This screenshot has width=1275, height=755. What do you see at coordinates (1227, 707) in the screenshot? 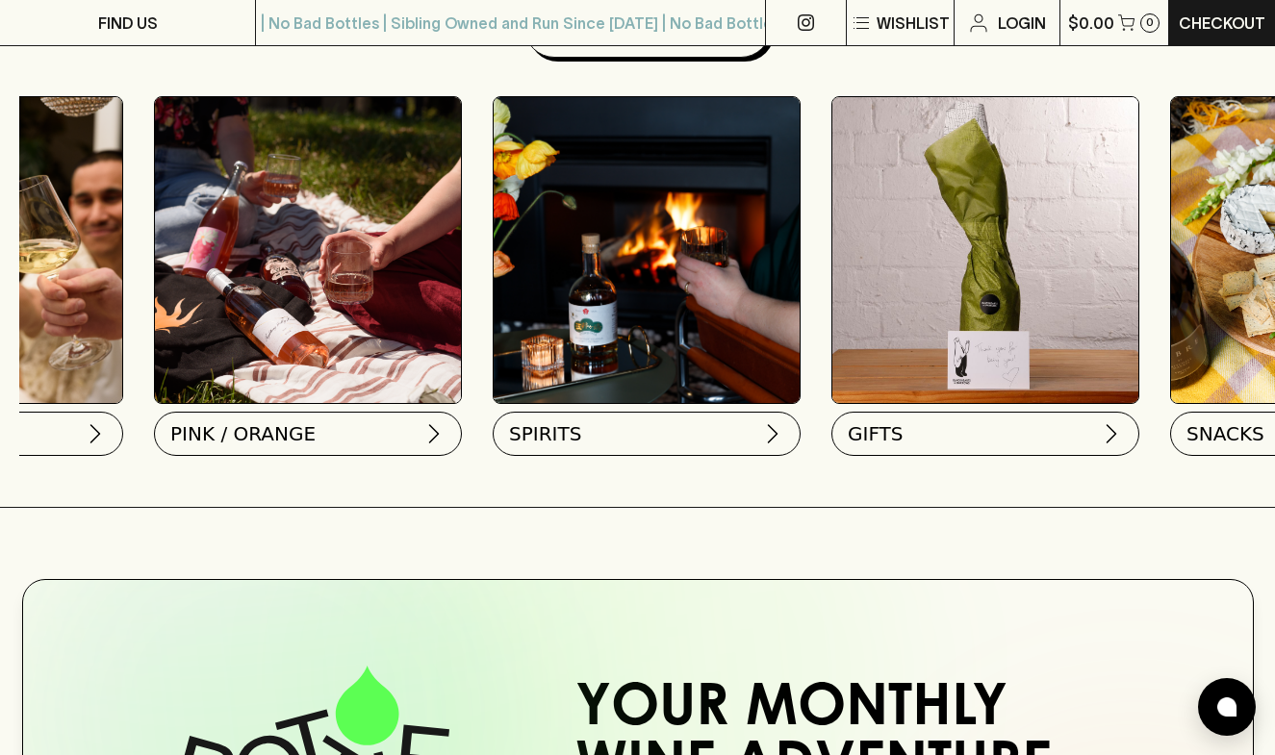
I see `img: bubble-icon` at bounding box center [1227, 707].